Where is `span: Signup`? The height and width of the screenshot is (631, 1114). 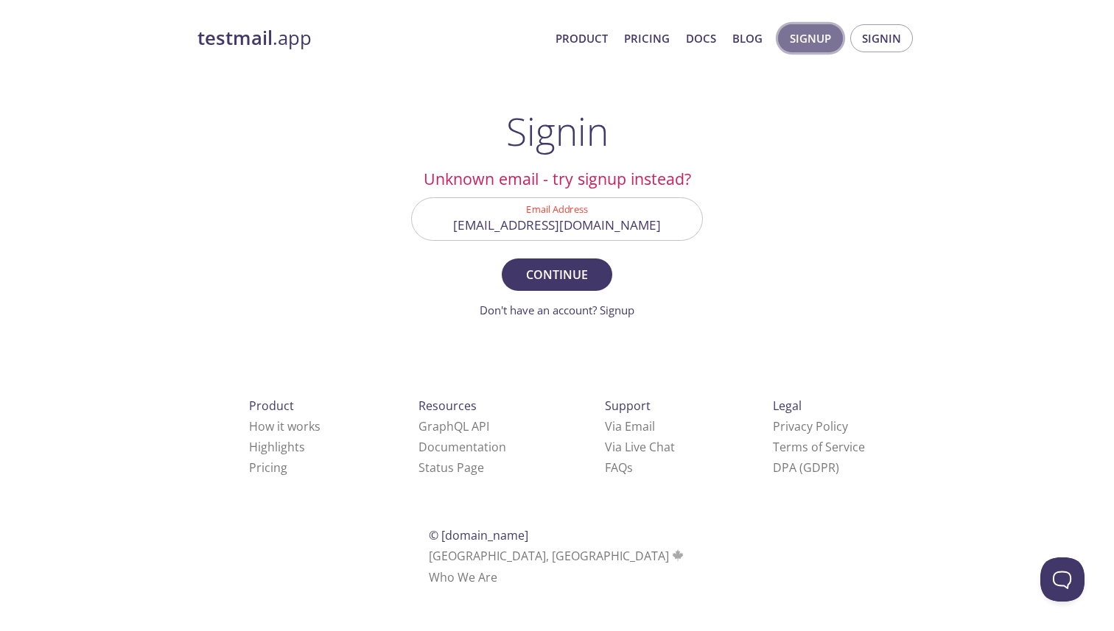 span: Signup is located at coordinates (810, 38).